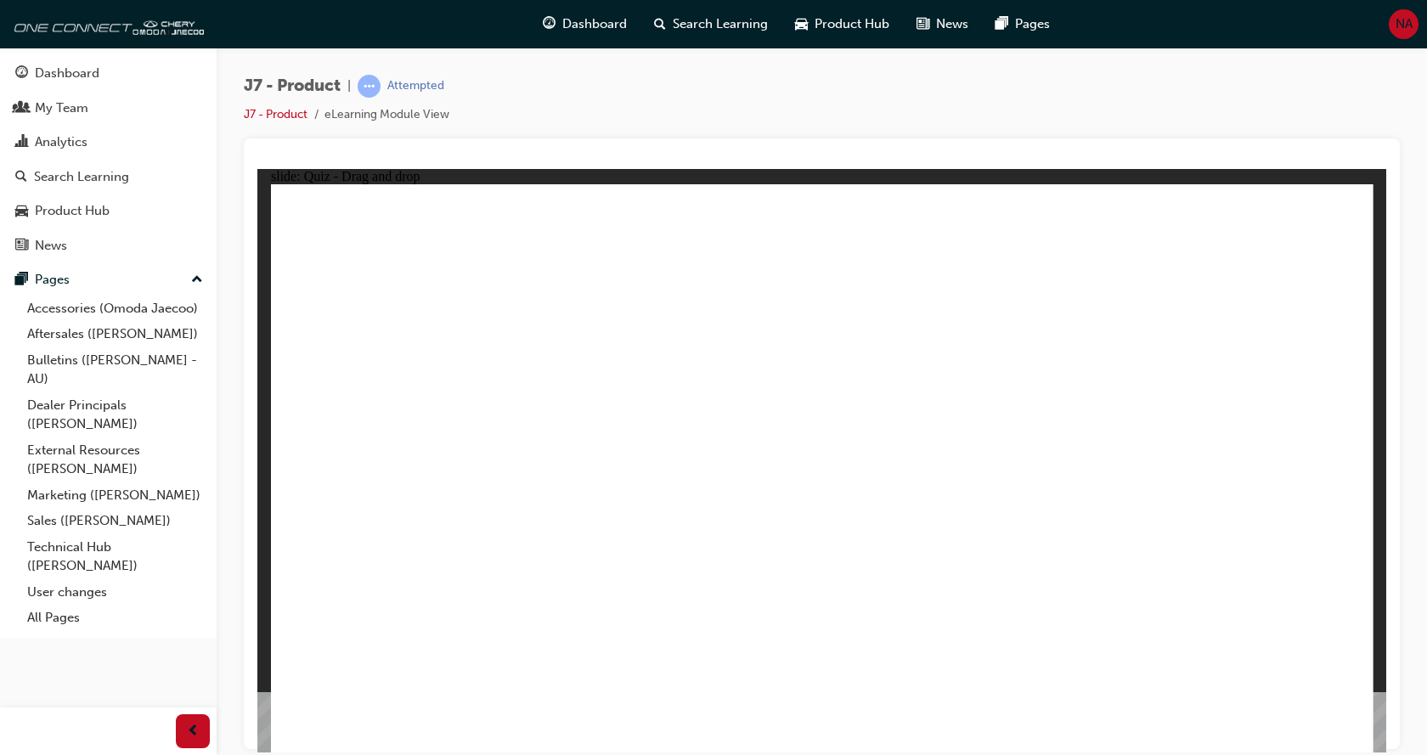  Describe the element at coordinates (108, 159) in the screenshot. I see `button: DashboardMy TeamAnalyticsSearch LearningProduct HubNews` at that location.